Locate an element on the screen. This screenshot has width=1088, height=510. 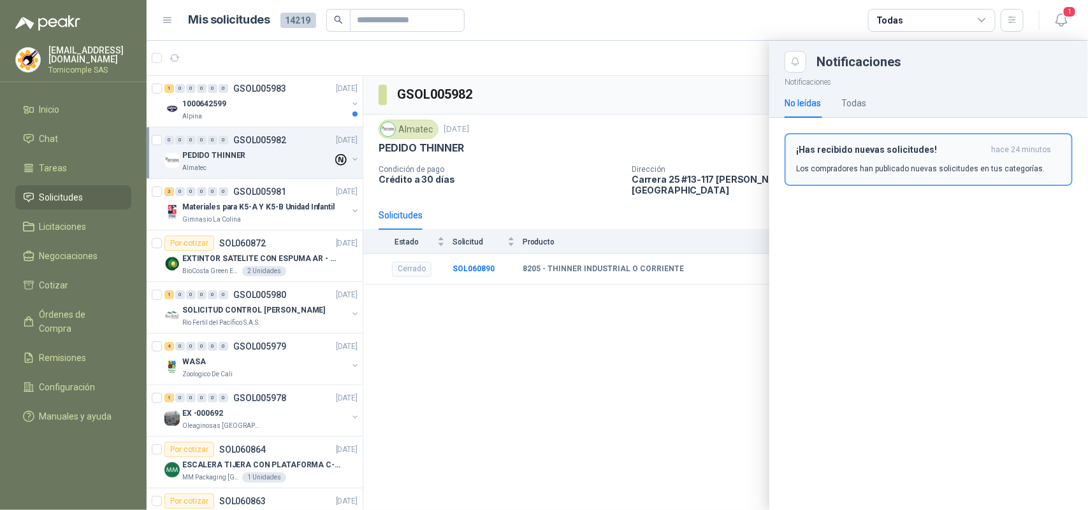
span: Cotizar is located at coordinates (54, 286).